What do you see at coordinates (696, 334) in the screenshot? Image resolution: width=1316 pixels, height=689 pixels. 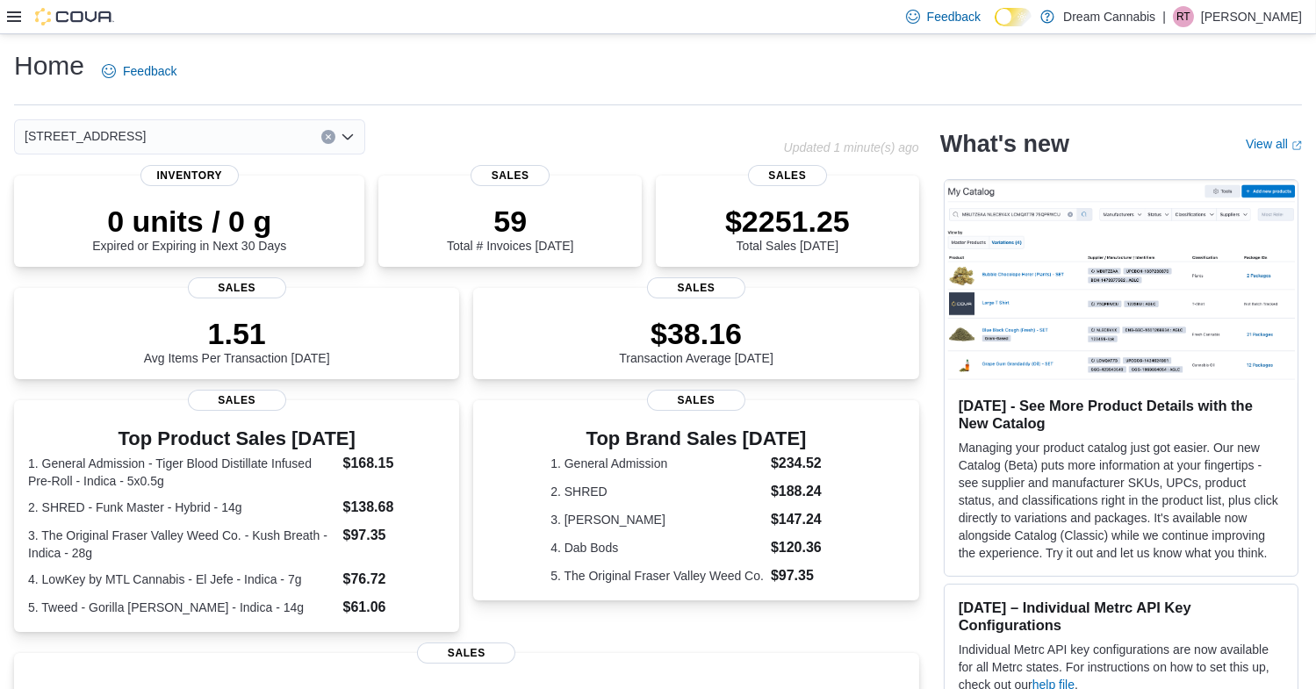 I see `p: $38.16` at bounding box center [696, 334].